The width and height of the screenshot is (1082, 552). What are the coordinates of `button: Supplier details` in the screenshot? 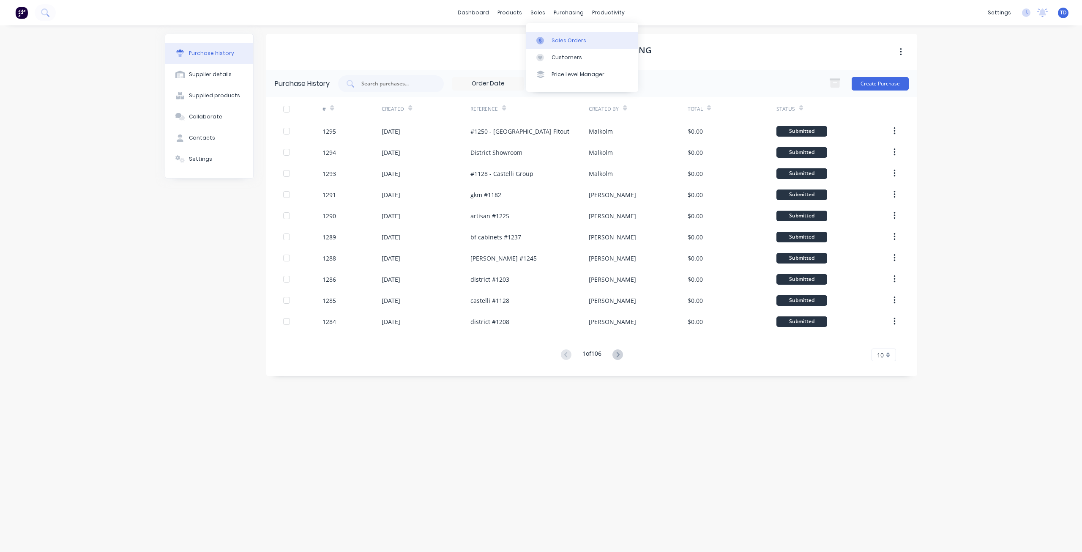 It's located at (209, 74).